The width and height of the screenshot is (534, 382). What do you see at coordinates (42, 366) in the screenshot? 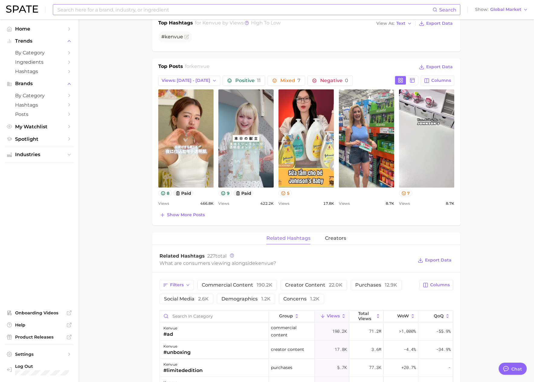
I see `span: Log Out` at bounding box center [42, 366].